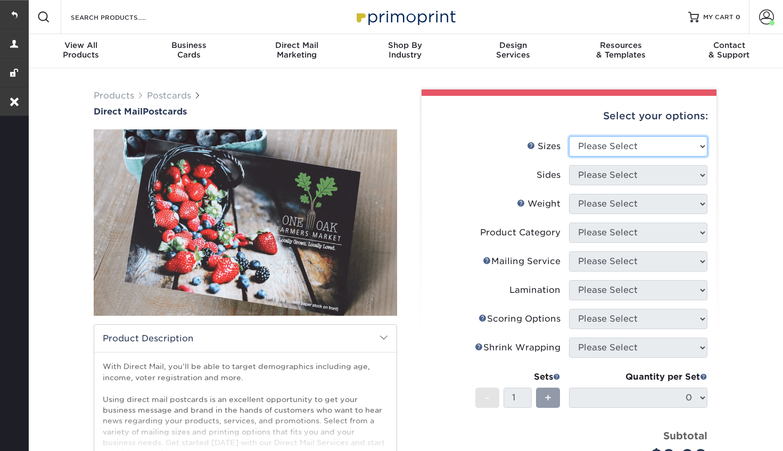 This screenshot has width=783, height=451. What do you see at coordinates (513, 45) in the screenshot?
I see `span: Design` at bounding box center [513, 45].